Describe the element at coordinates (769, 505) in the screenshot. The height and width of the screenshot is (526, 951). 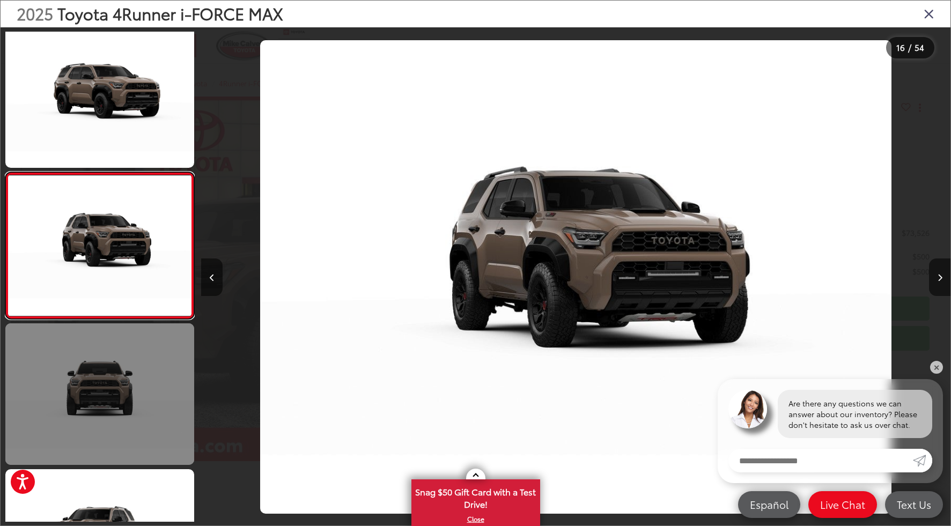
I see `a: Español` at that location.